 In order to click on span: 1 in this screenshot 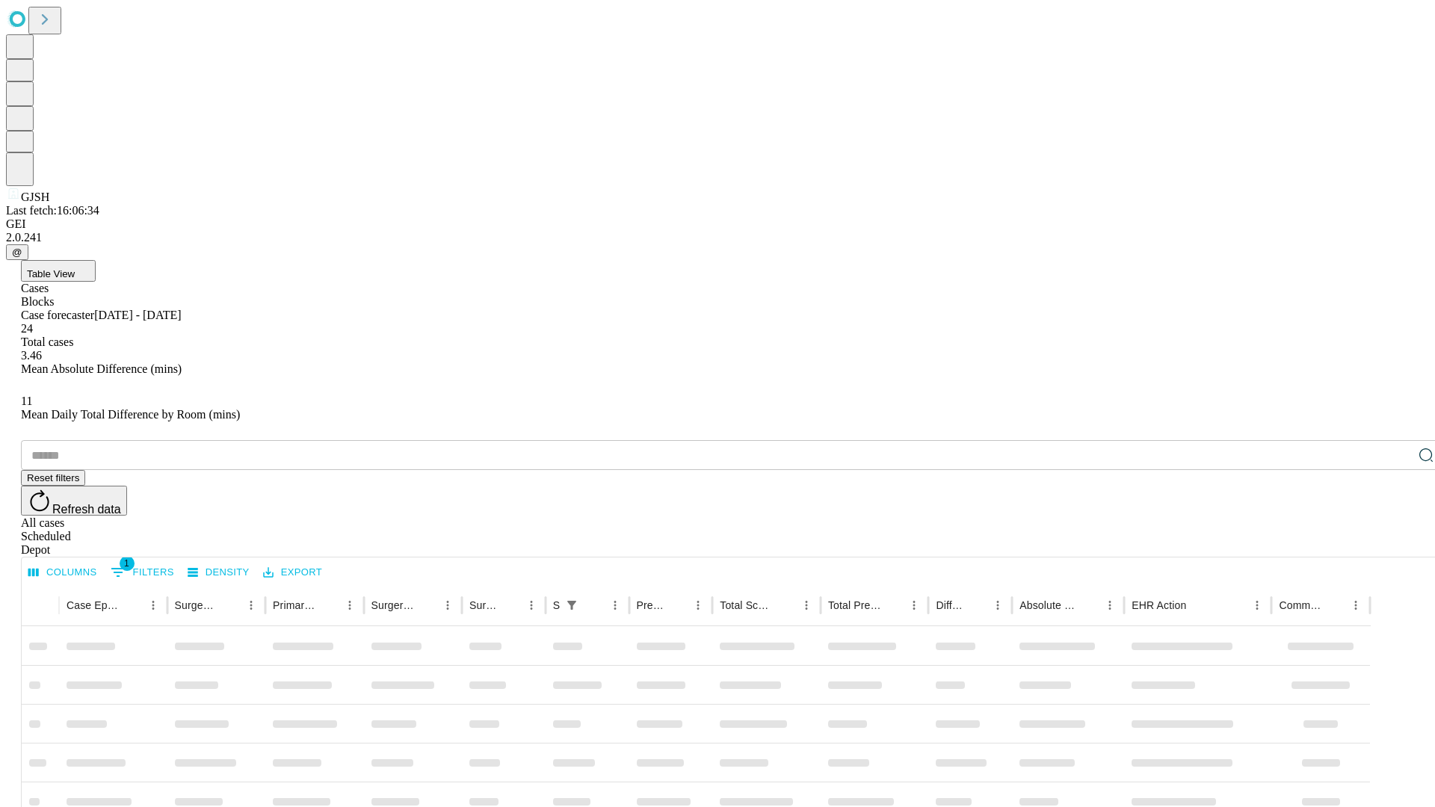, I will do `click(127, 564)`.